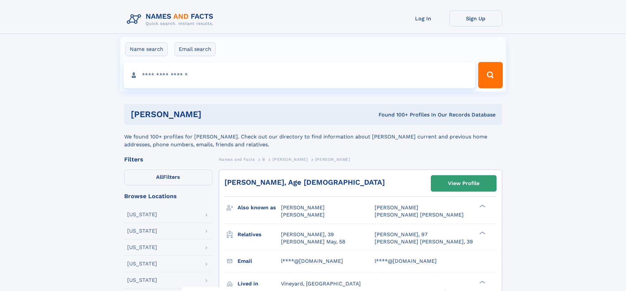 The width and height of the screenshot is (626, 291). I want to click on div: Found 100+ Profiles In Our Records Database, so click(393, 115).